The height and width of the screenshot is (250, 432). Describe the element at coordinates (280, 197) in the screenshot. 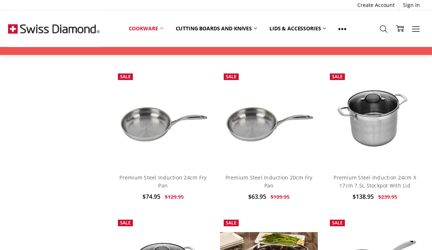

I see `span: $109.95` at that location.